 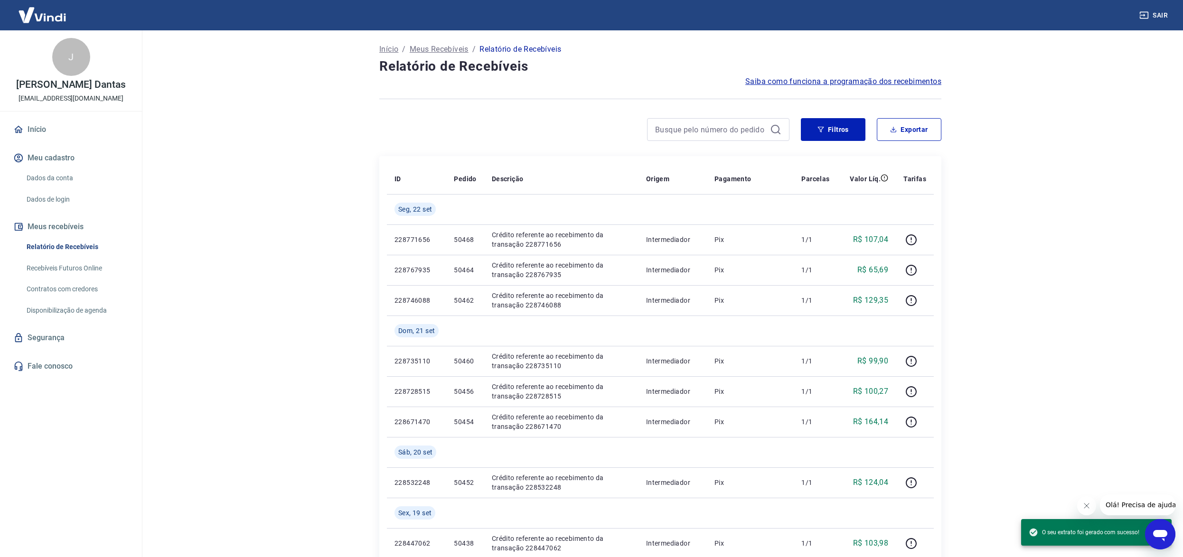 I want to click on p: R$ 129,35, so click(x=870, y=300).